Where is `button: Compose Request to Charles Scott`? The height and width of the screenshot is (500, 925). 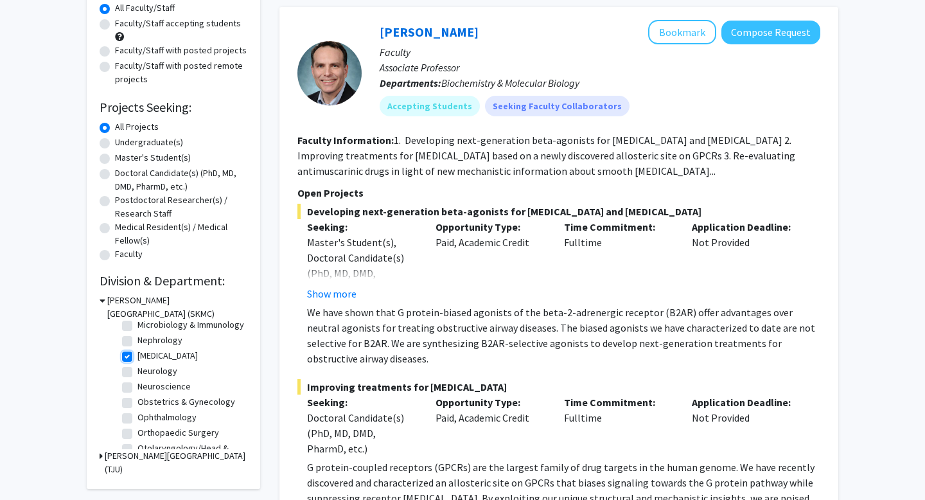 button: Compose Request to Charles Scott is located at coordinates (771, 32).